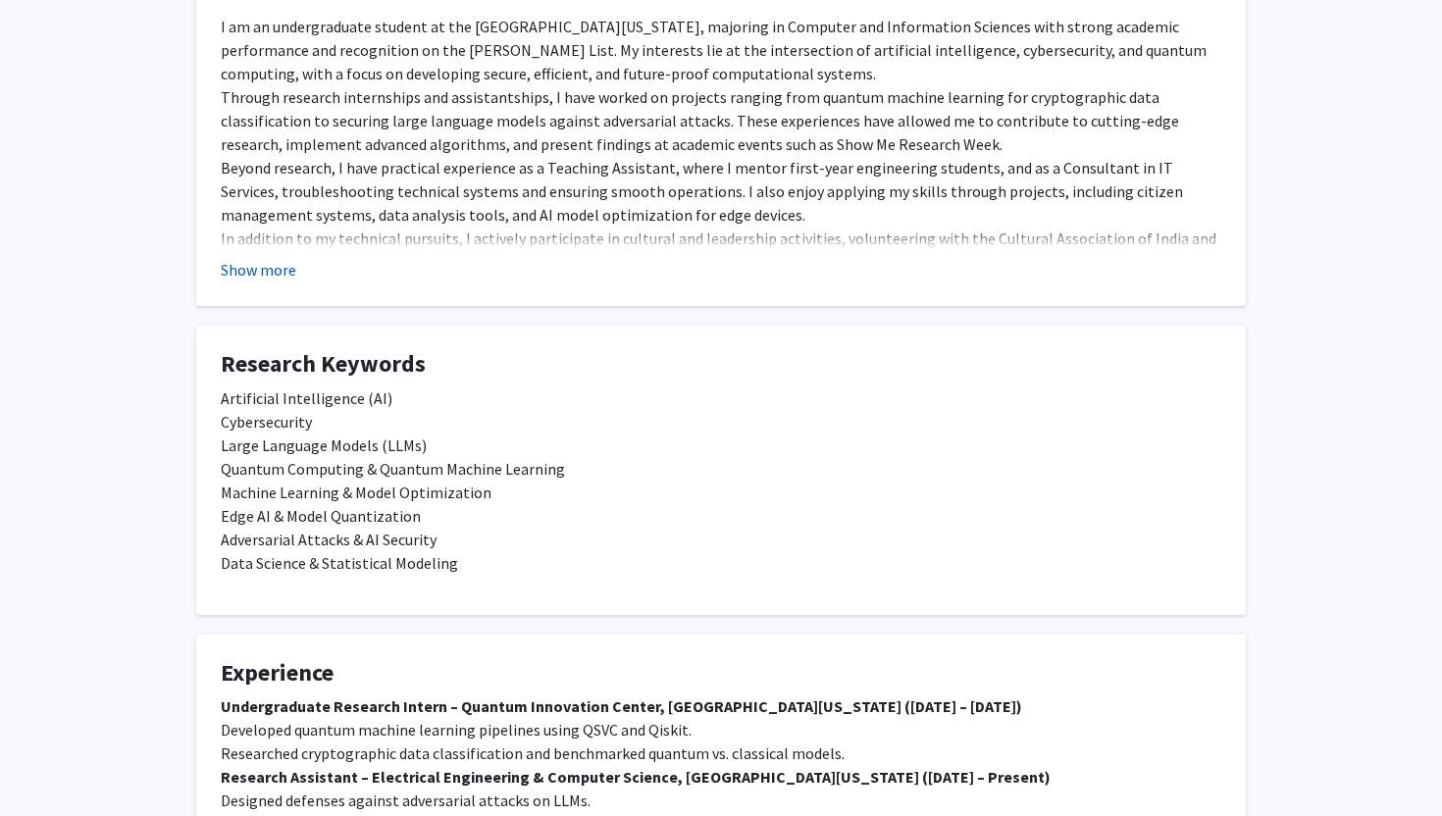 The height and width of the screenshot is (816, 1442). Describe the element at coordinates (329, 539) in the screenshot. I see `span: Adversarial Attacks & AI Security` at that location.